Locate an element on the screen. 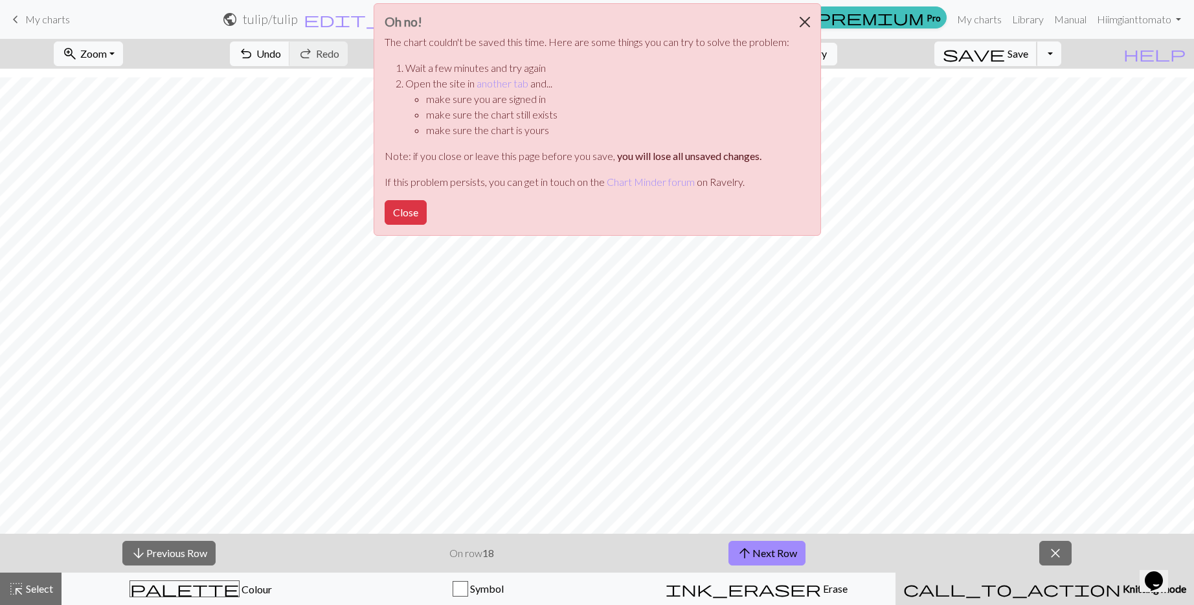  li: make sure you are signed in is located at coordinates (607, 99).